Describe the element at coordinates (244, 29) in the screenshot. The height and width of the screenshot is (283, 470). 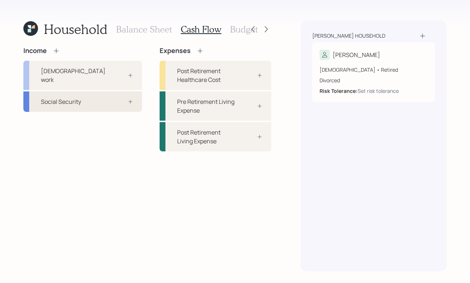
I see `h3: Budget` at that location.